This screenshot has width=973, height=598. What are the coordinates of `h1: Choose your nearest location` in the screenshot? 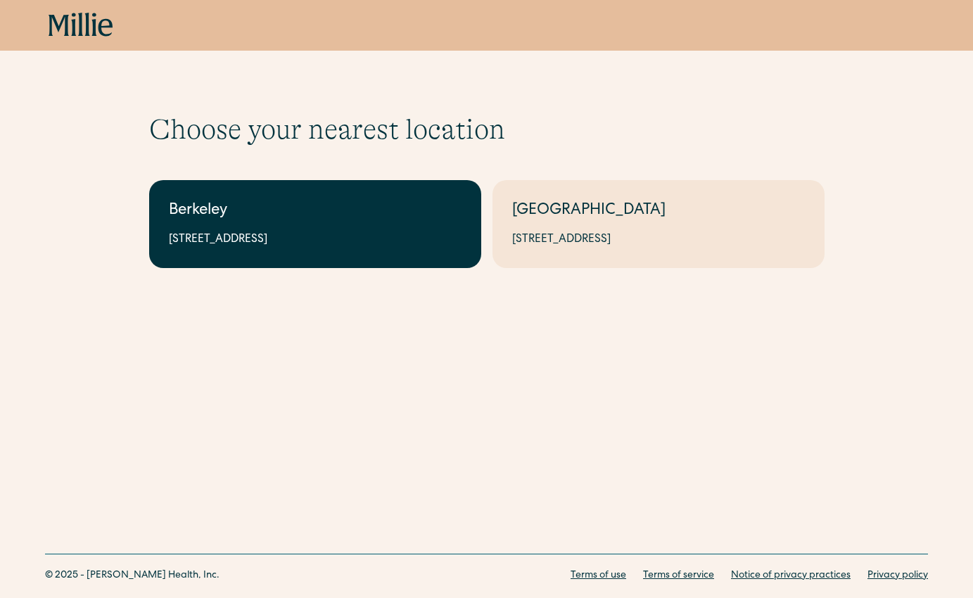 It's located at (487, 129).